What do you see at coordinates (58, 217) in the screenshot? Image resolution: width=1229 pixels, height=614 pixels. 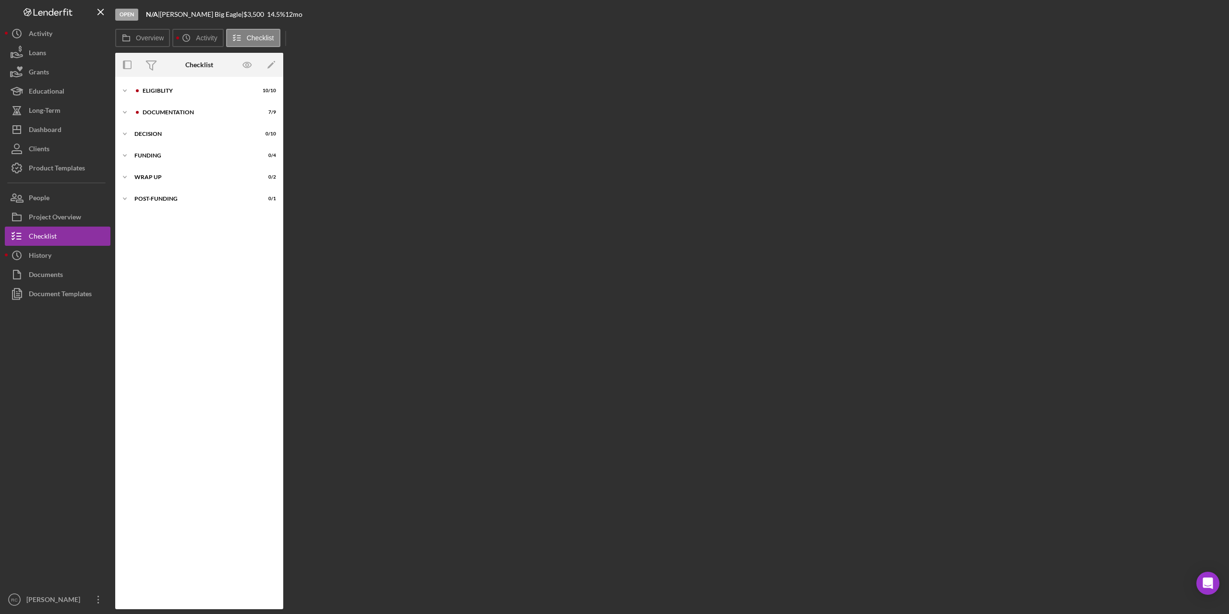 I see `button: Project Overview` at bounding box center [58, 217].